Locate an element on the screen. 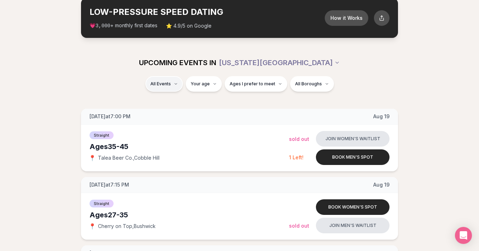 The width and height of the screenshot is (479, 251). div: Ages 35-45 is located at coordinates (189, 146).